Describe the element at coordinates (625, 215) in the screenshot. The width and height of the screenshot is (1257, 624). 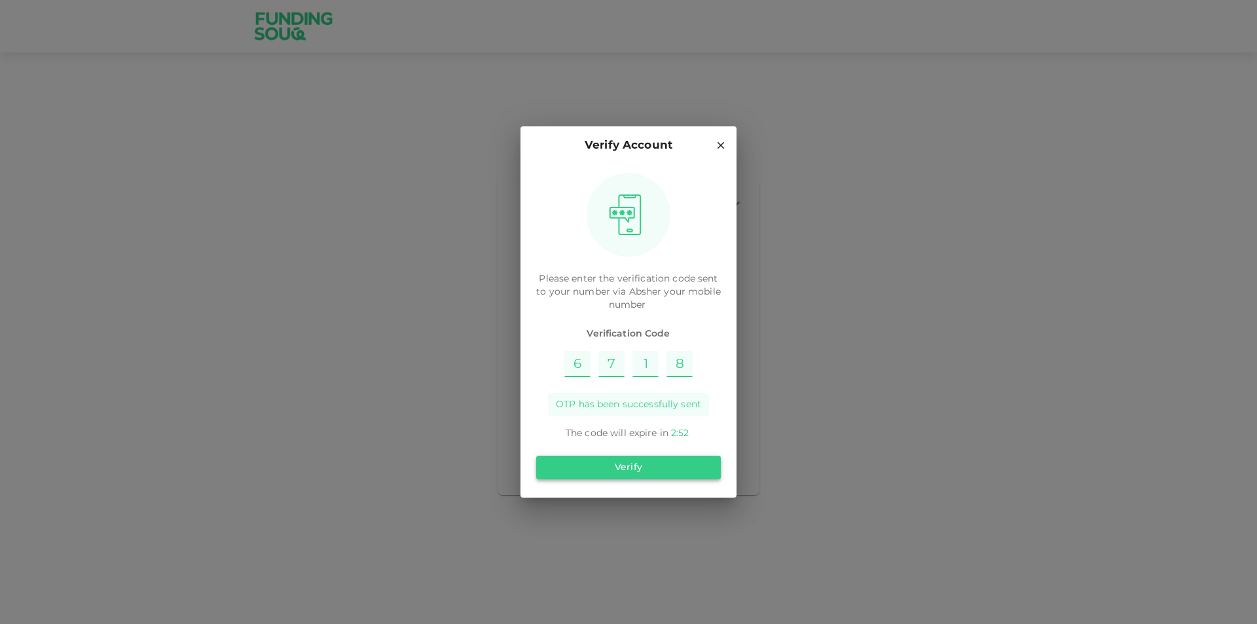
I see `img: otpImage` at that location.